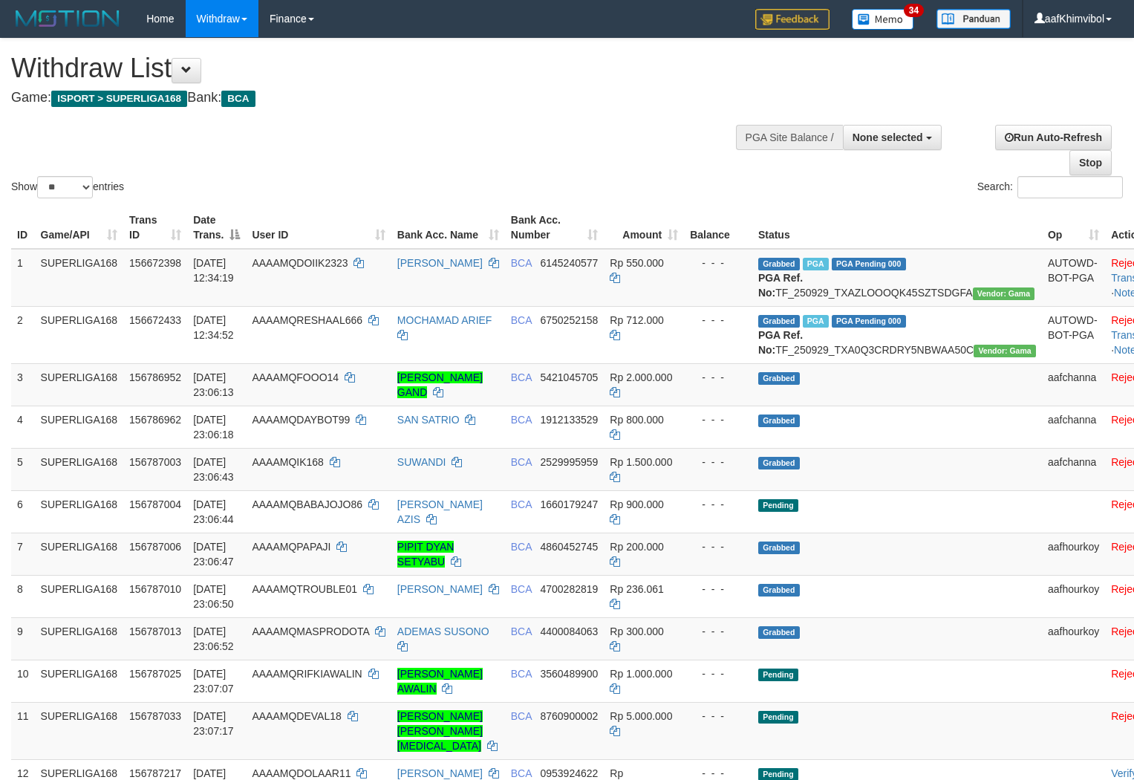 The width and height of the screenshot is (1134, 780). What do you see at coordinates (23, 384) in the screenshot?
I see `td: 3` at bounding box center [23, 384].